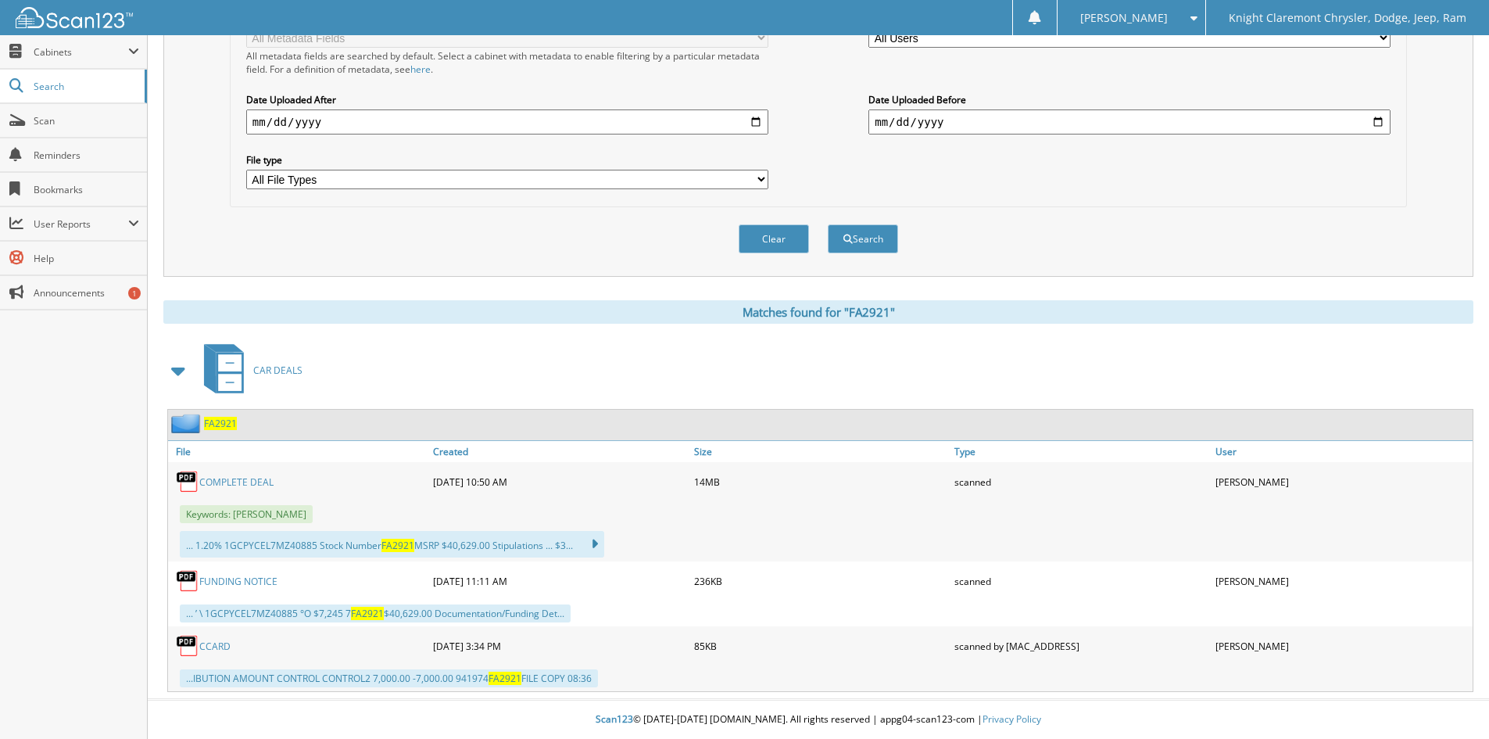 The height and width of the screenshot is (739, 1489). I want to click on label: Date Uploaded Before, so click(1129, 99).